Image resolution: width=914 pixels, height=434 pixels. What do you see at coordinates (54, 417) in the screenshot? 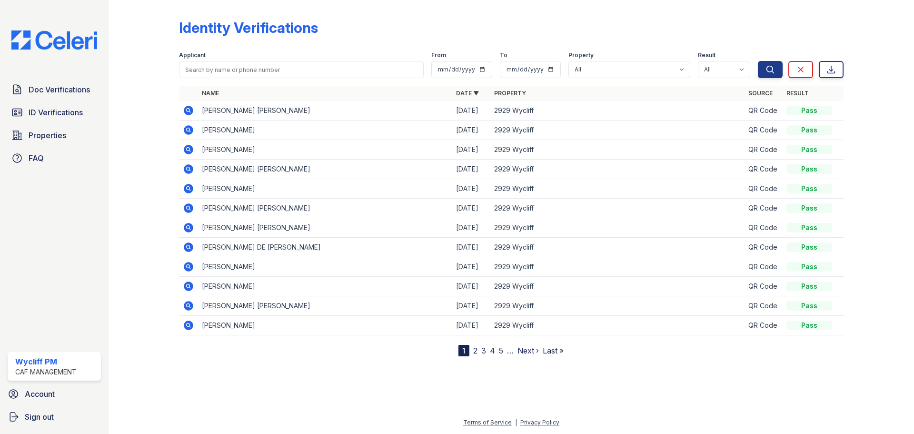
I see `button: Sign out` at bounding box center [54, 417].